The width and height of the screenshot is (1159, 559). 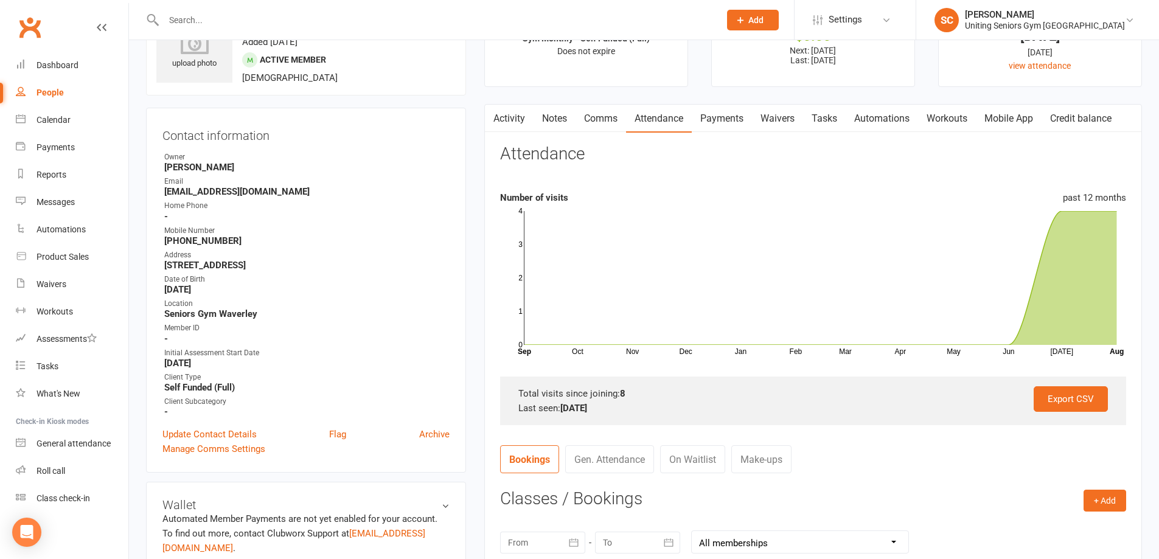 What do you see at coordinates (1071, 399) in the screenshot?
I see `a: Export CSV` at bounding box center [1071, 399].